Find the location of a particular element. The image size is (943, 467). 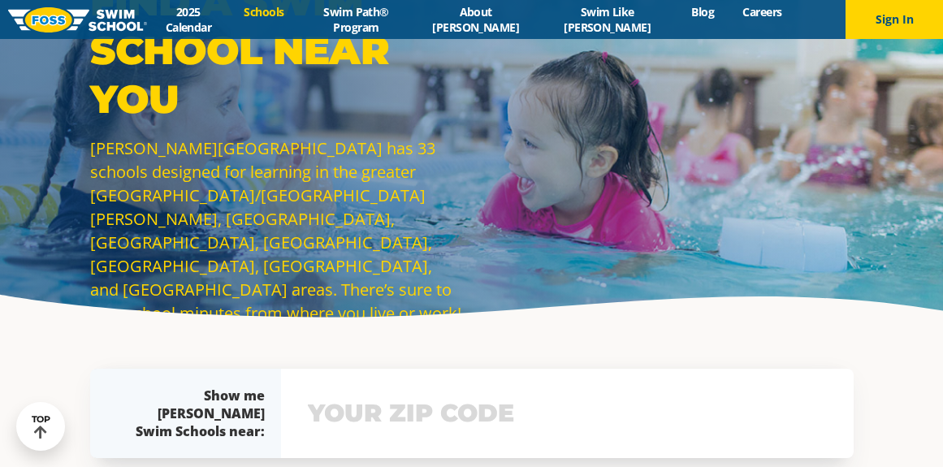

img: FOSS Swim School Logo is located at coordinates (77, 19).